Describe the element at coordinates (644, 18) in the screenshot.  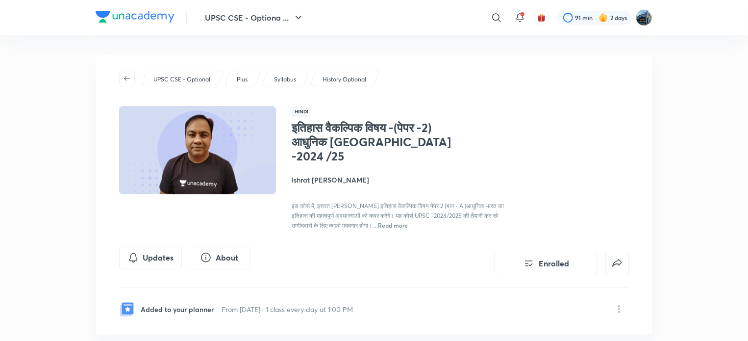
I see `img: I A S babu` at that location.